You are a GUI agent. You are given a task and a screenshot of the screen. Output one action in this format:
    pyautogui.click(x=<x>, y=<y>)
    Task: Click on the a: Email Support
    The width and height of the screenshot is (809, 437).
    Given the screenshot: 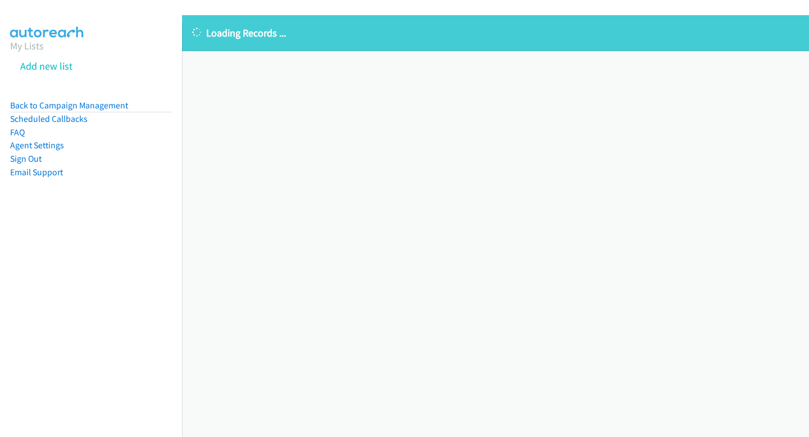 What is the action you would take?
    pyautogui.click(x=37, y=172)
    